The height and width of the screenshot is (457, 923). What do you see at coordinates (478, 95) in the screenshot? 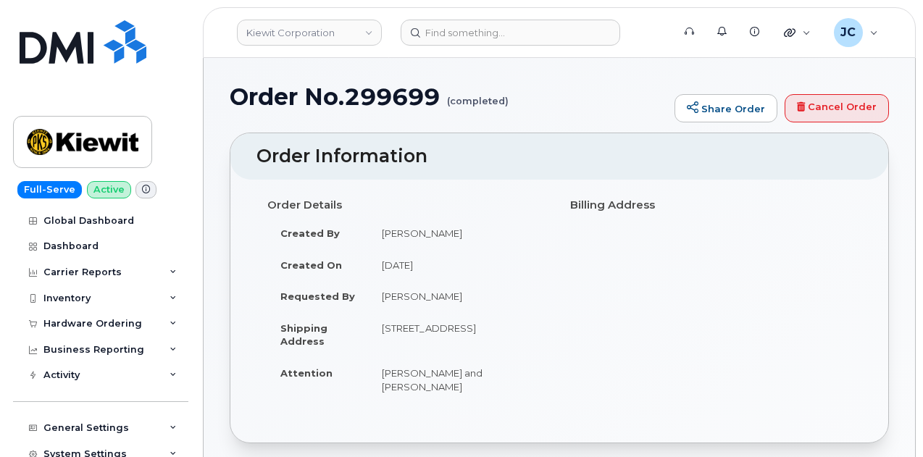
I see `small: (completed)` at bounding box center [478, 95].